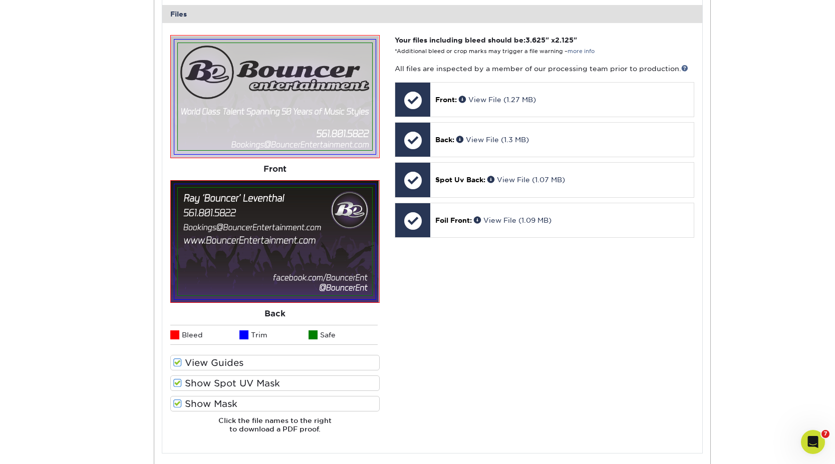 This screenshot has width=835, height=464. What do you see at coordinates (275, 404) in the screenshot?
I see `label: Show Mask` at bounding box center [275, 404].